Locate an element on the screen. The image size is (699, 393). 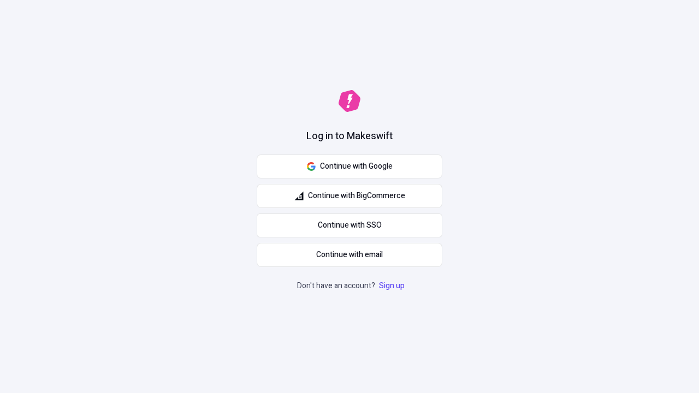
h1: Log in to Makeswift is located at coordinates (349, 136).